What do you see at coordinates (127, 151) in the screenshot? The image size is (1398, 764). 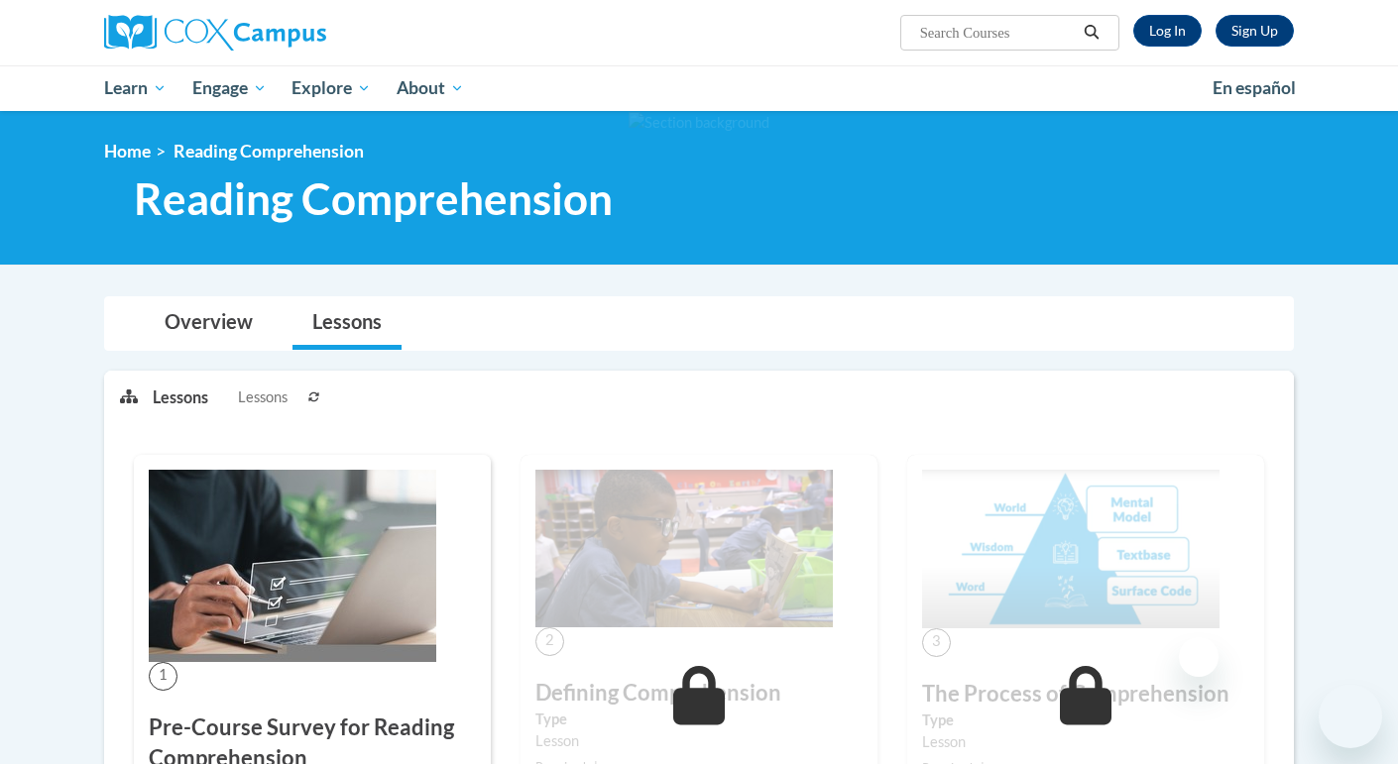 I see `a: Home` at bounding box center [127, 151].